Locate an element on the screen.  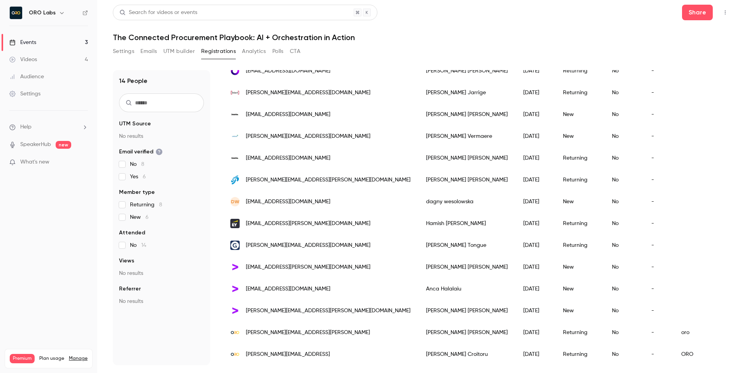
span: Plan usage is located at coordinates (52, 358).